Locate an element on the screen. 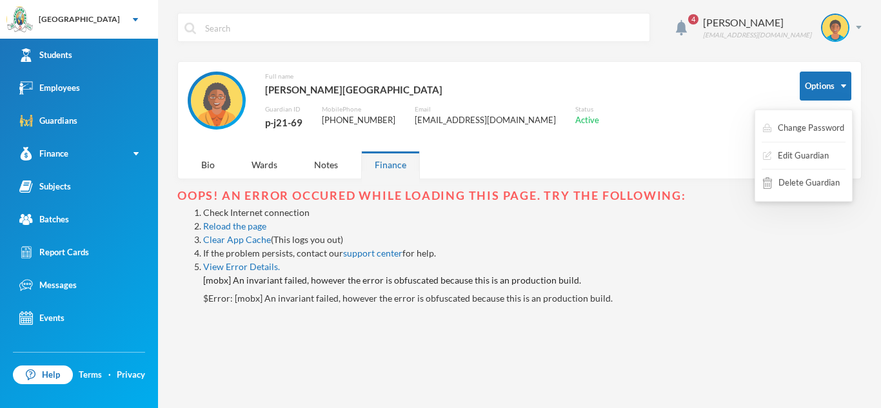 The height and width of the screenshot is (408, 881). div: Bio is located at coordinates (208, 165).